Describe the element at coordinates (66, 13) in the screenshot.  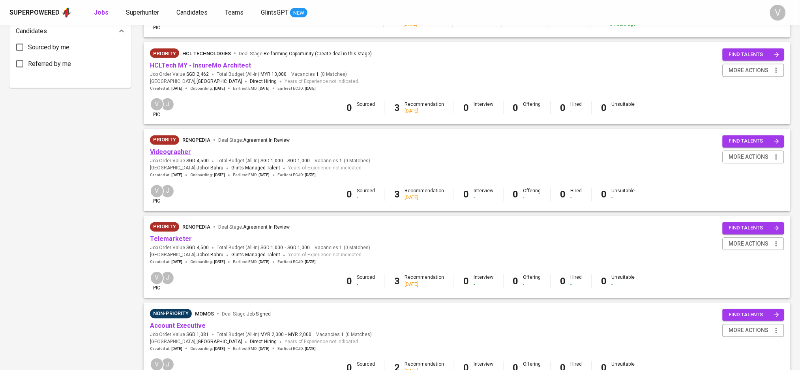
I see `img: app logo` at that location.